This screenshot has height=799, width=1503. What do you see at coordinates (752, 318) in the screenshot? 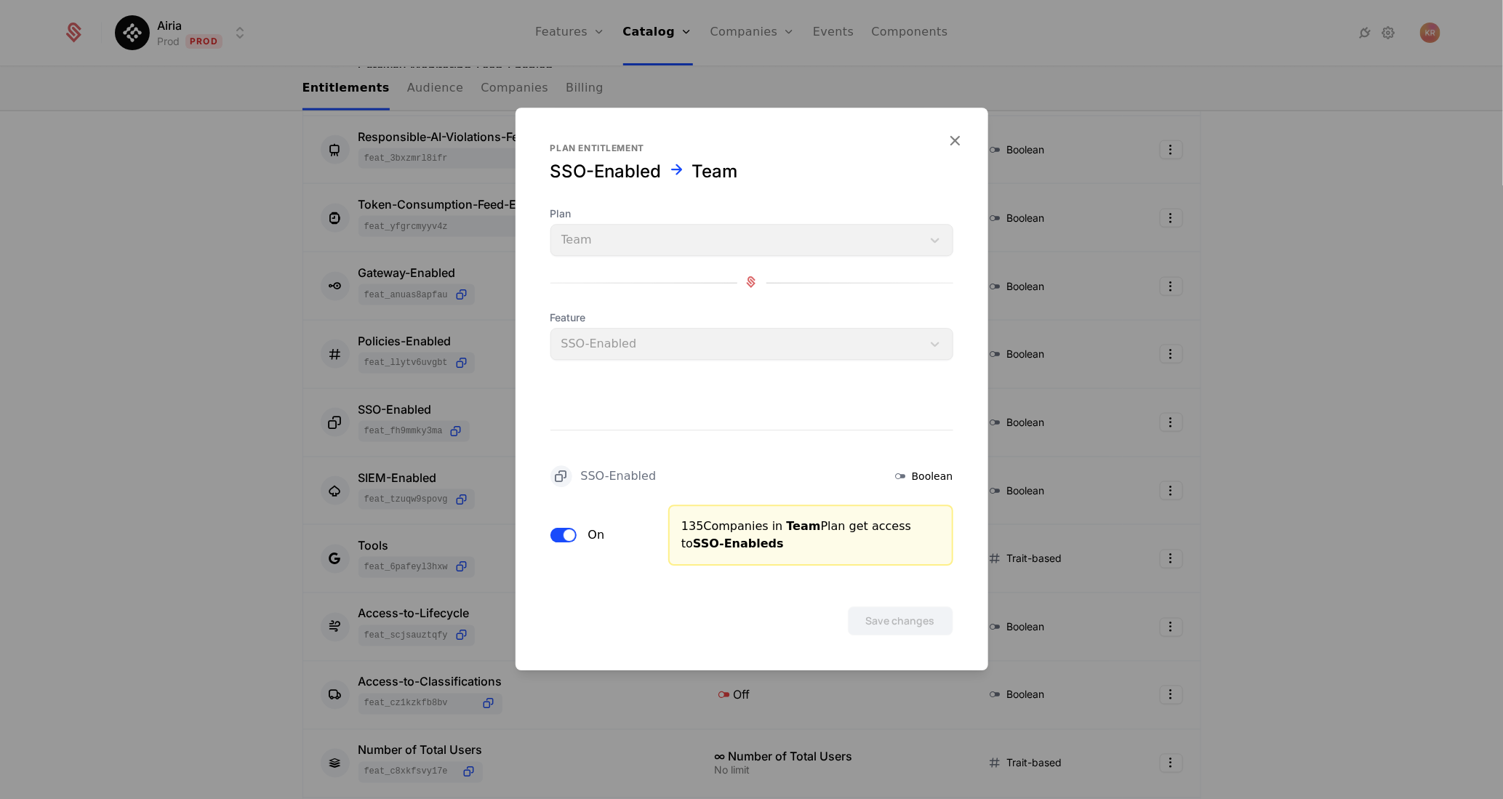
I see `span: Feature` at bounding box center [752, 318].